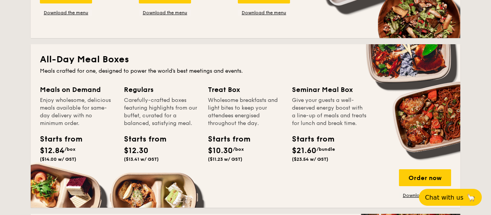 The height and width of the screenshot is (215, 491). What do you see at coordinates (310, 159) in the screenshot?
I see `span: ($23.54 w/ GST)` at bounding box center [310, 159].